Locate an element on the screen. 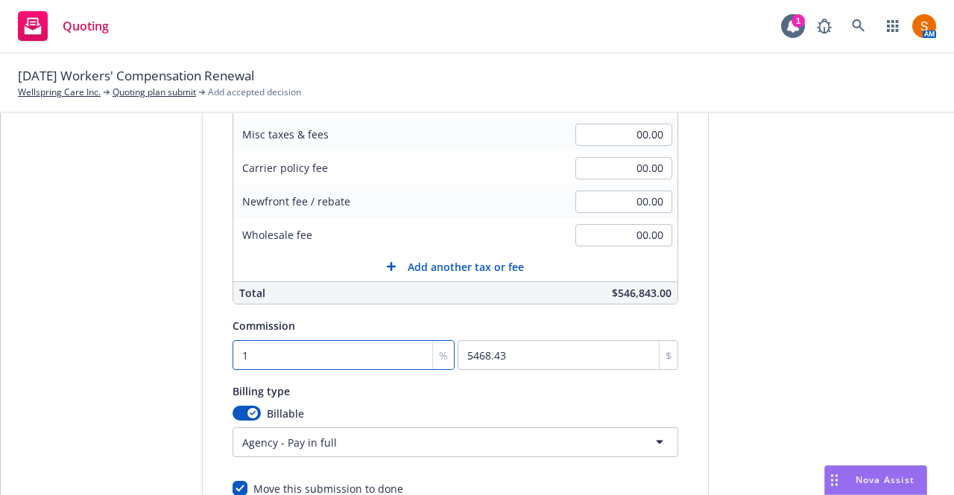 The image size is (954, 495). span: Add another tax or fee is located at coordinates (466, 267).